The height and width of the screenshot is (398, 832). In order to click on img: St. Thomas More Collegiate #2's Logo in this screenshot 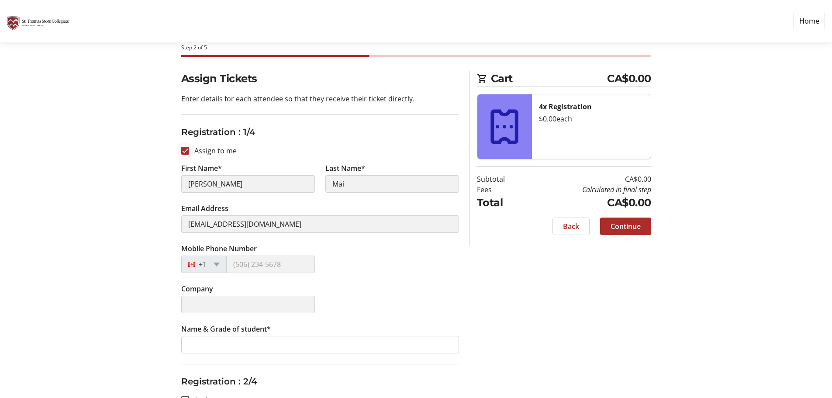, I will do `click(38, 21)`.